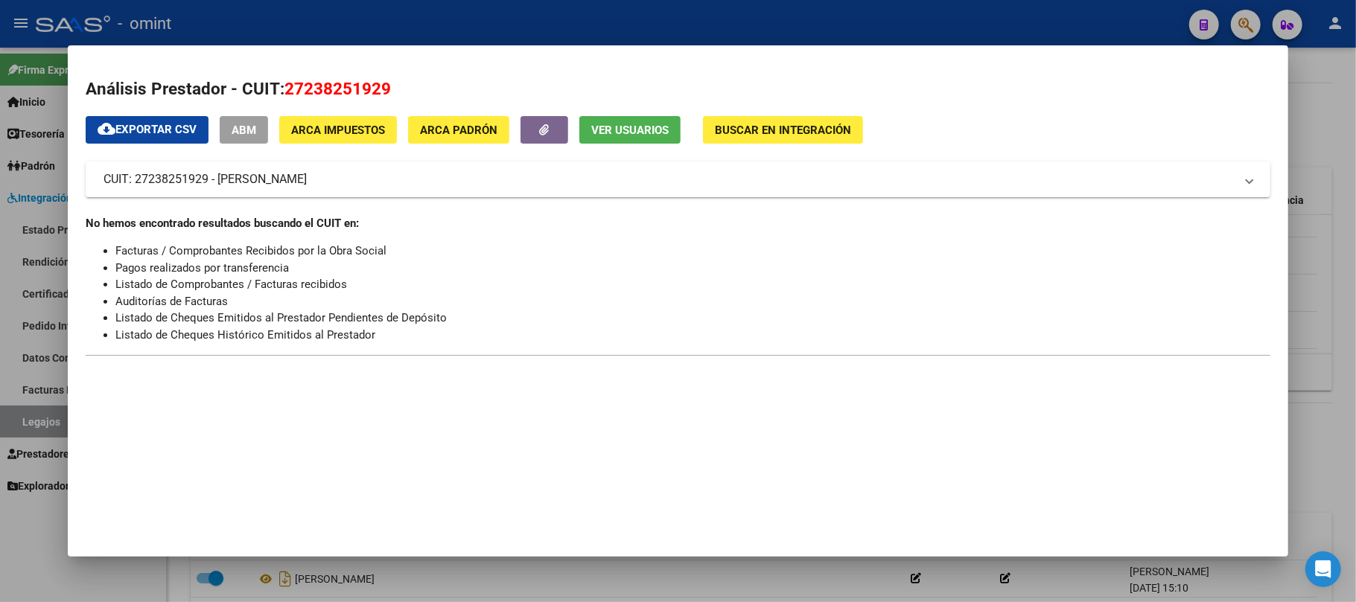 This screenshot has width=1356, height=602. I want to click on mat-icon: cloud_download, so click(106, 129).